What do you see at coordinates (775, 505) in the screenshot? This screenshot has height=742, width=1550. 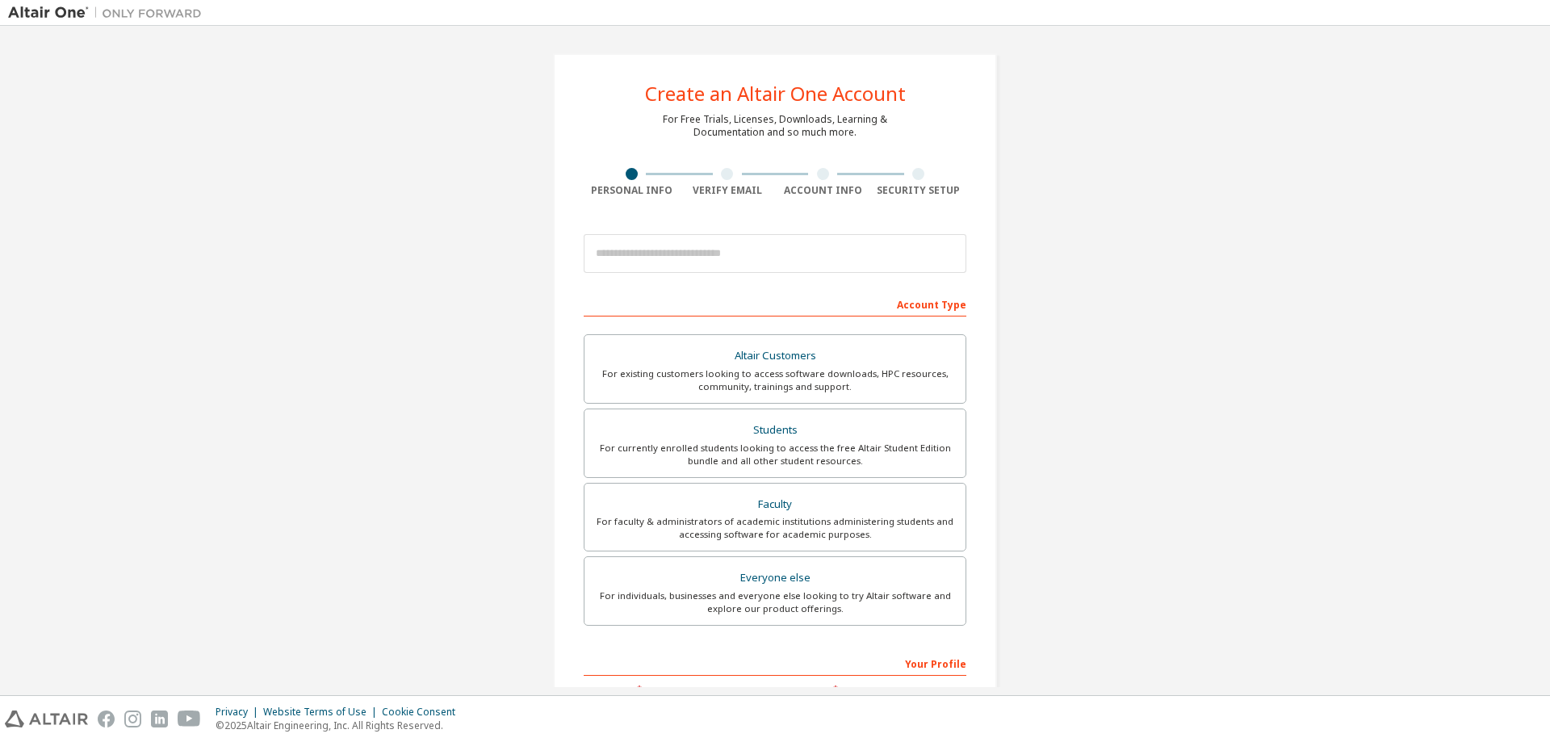 I see `div: Faculty` at bounding box center [775, 505].